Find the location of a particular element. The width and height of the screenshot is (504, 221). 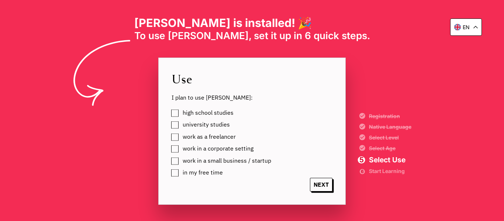

span: work as a freelancer is located at coordinates (209, 137).